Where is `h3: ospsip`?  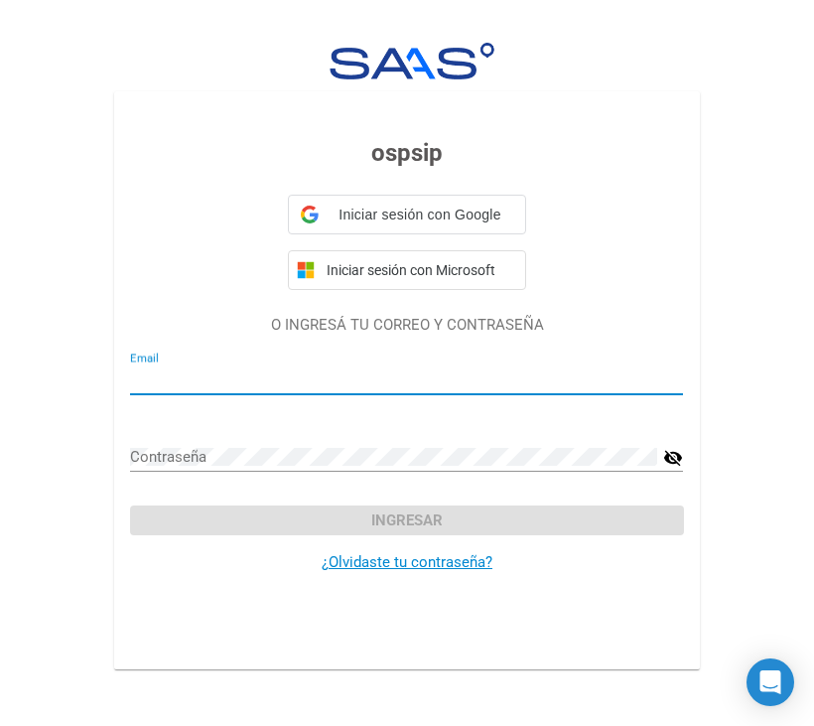
h3: ospsip is located at coordinates (406, 153).